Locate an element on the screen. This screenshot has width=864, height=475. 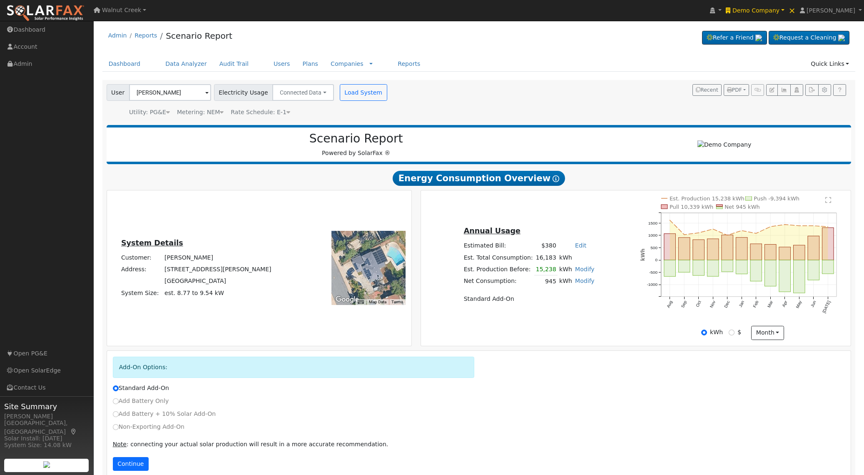
h2: Scenario Report is located at coordinates (356, 139).